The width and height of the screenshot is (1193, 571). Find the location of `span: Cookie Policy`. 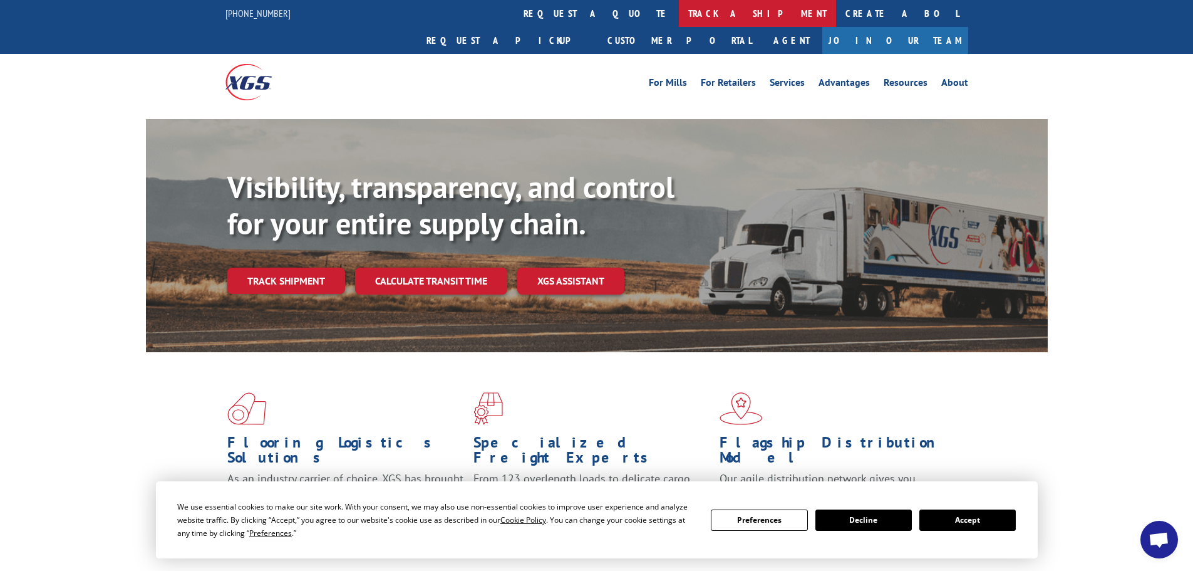

span: Cookie Policy is located at coordinates (523, 519).